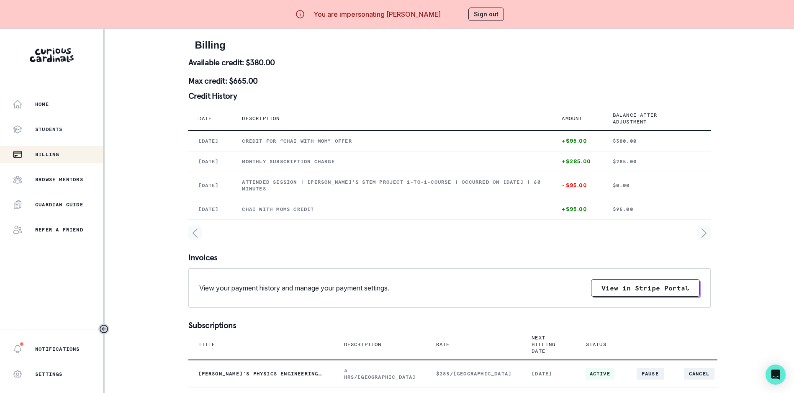  I want to click on img: Curious Cardinals Logo, so click(51, 55).